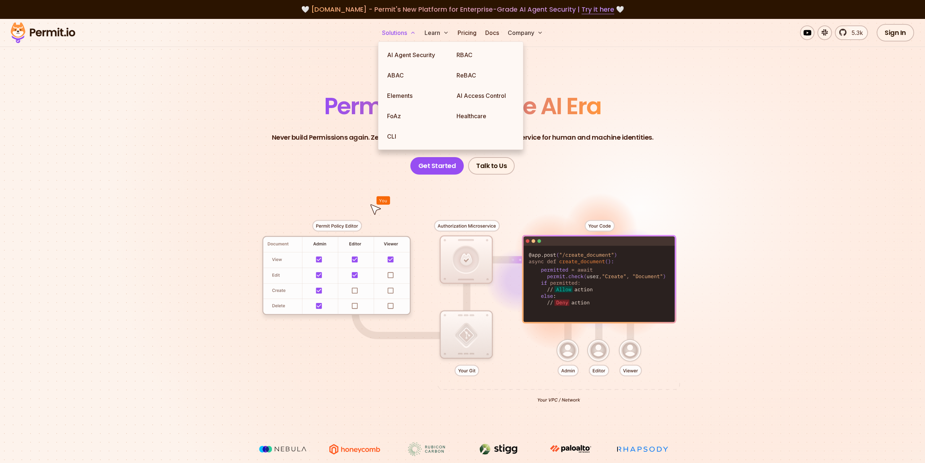 The image size is (925, 463). Describe the element at coordinates (525, 33) in the screenshot. I see `button: Company` at that location.